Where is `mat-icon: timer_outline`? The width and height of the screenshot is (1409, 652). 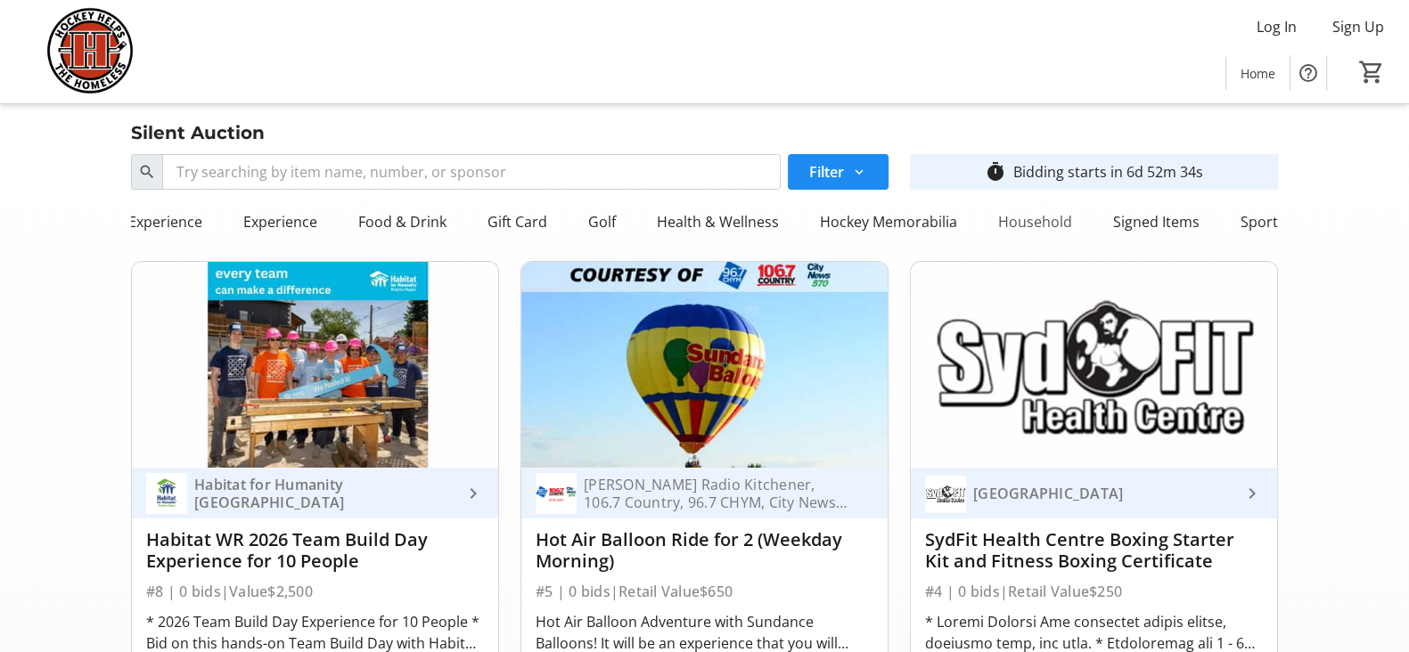 mat-icon: timer_outline is located at coordinates (995, 172).